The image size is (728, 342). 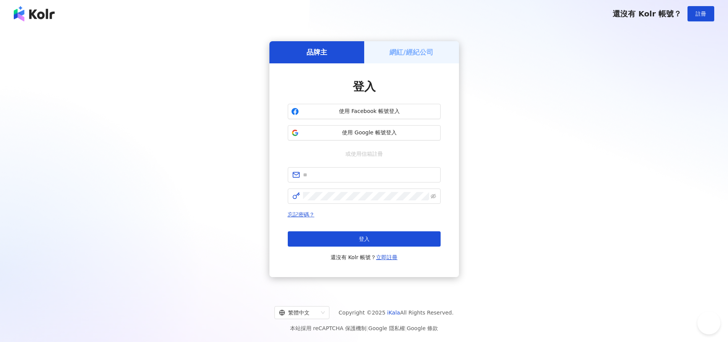 What do you see at coordinates (364, 239) in the screenshot?
I see `button: 登入` at bounding box center [364, 239].